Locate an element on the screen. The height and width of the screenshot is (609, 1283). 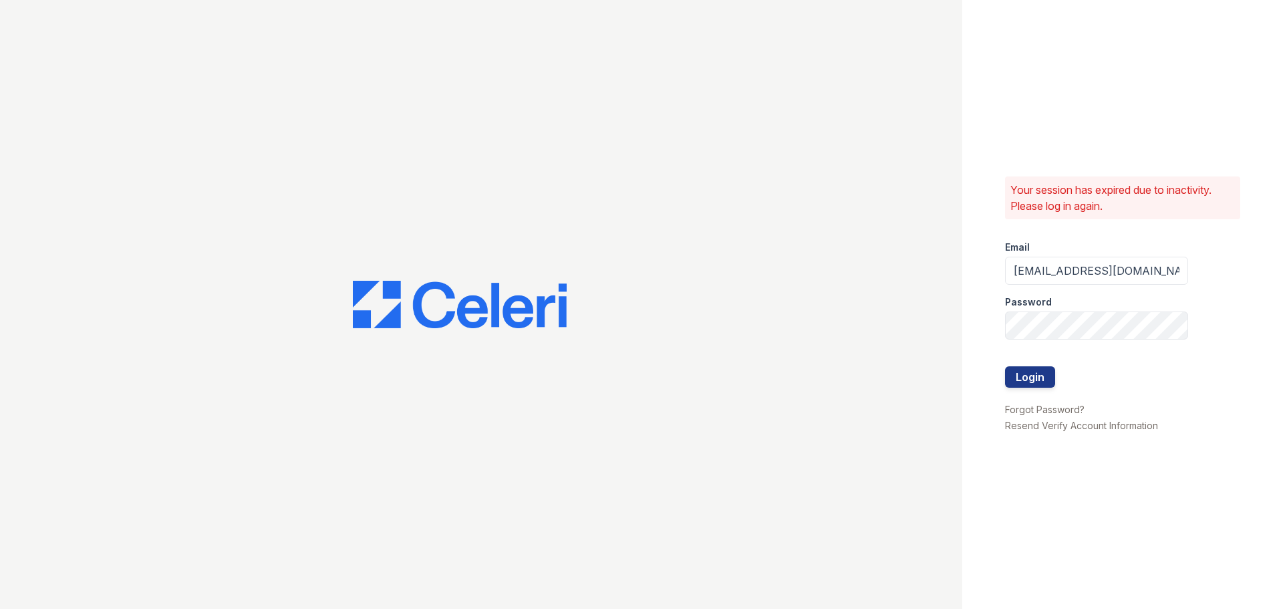
p: Your session has expired due to inactivity. Please log in again. is located at coordinates (1123, 198).